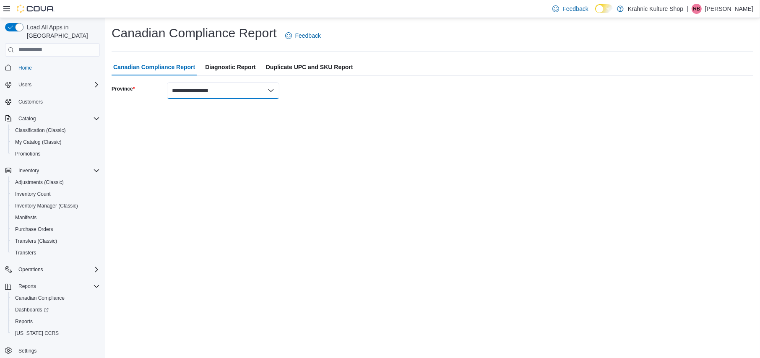 This screenshot has width=760, height=358. I want to click on a: Purchase Orders, so click(34, 229).